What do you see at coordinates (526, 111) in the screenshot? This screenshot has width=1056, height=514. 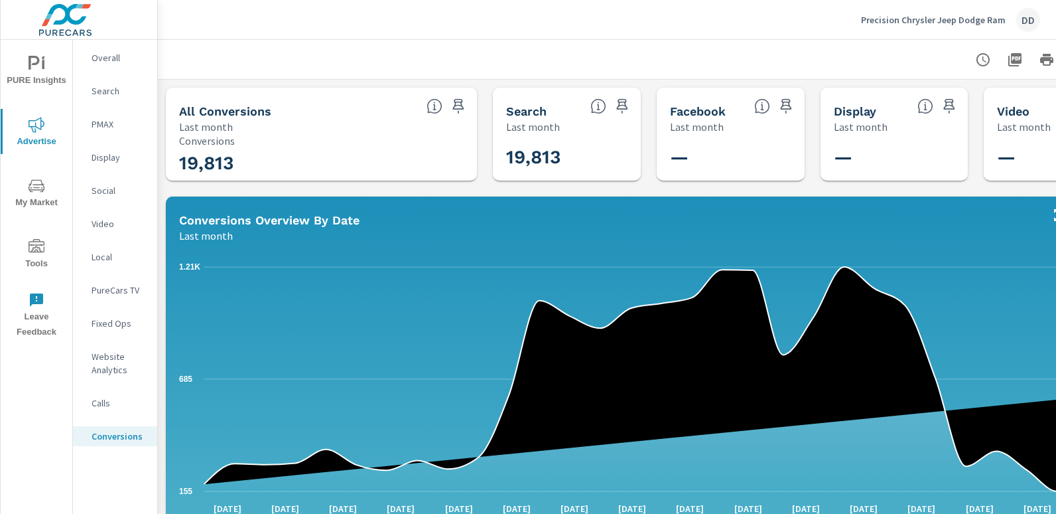 I see `h5: Search` at bounding box center [526, 111].